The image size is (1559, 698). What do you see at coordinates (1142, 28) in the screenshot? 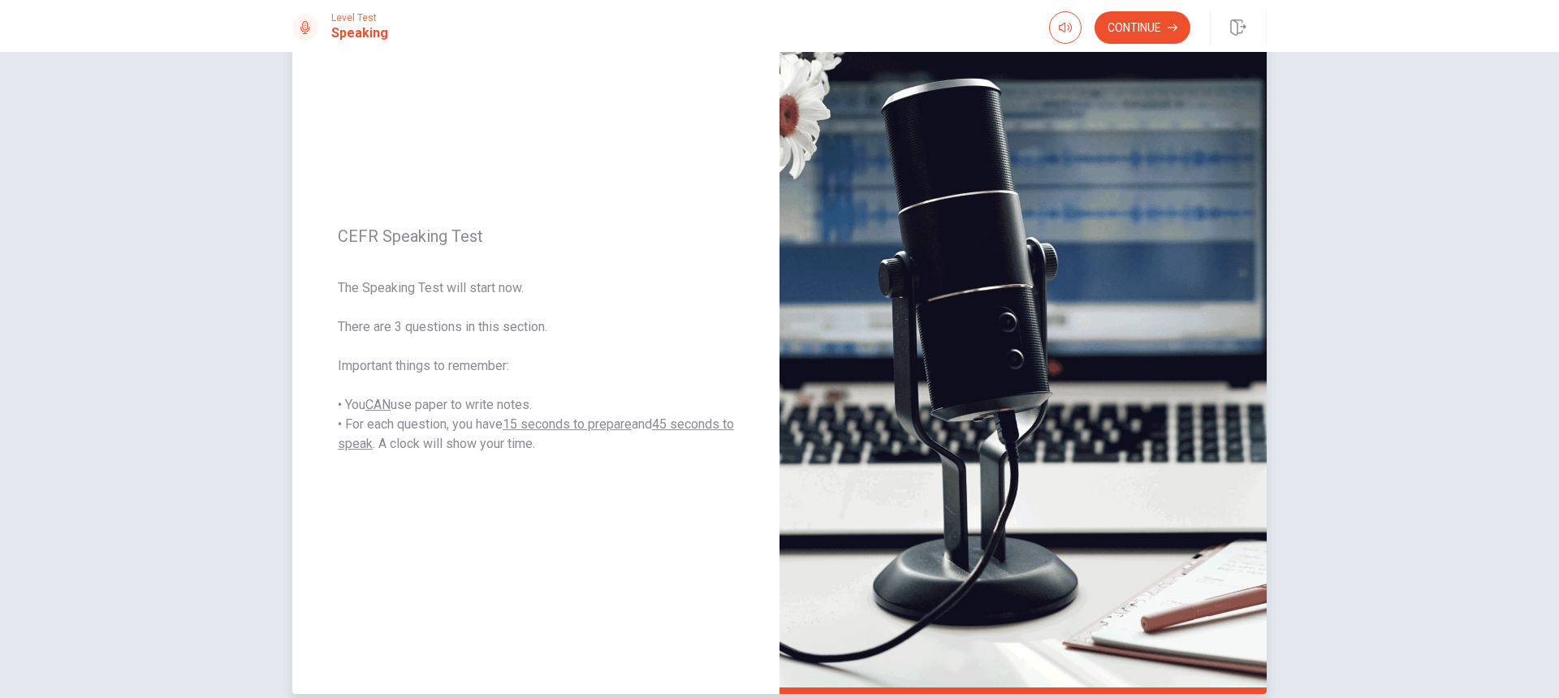
I see `button: Continue` at bounding box center [1142, 28].